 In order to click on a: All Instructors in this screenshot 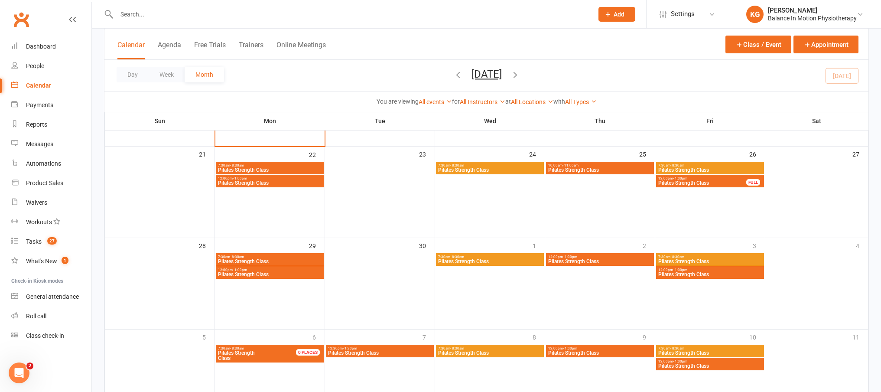, I will do `click(482, 102)`.